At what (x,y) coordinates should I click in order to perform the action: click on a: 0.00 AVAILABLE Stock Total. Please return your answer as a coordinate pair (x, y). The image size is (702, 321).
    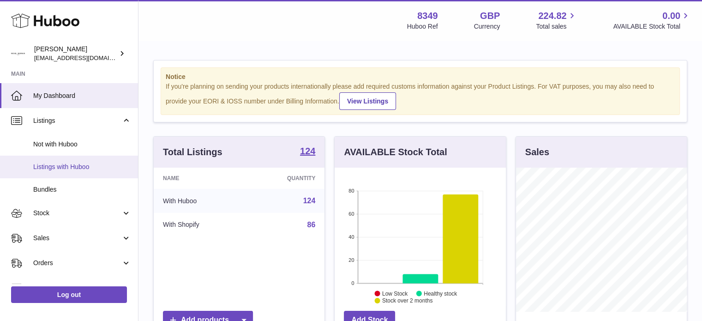
    Looking at the image, I should click on (651, 20).